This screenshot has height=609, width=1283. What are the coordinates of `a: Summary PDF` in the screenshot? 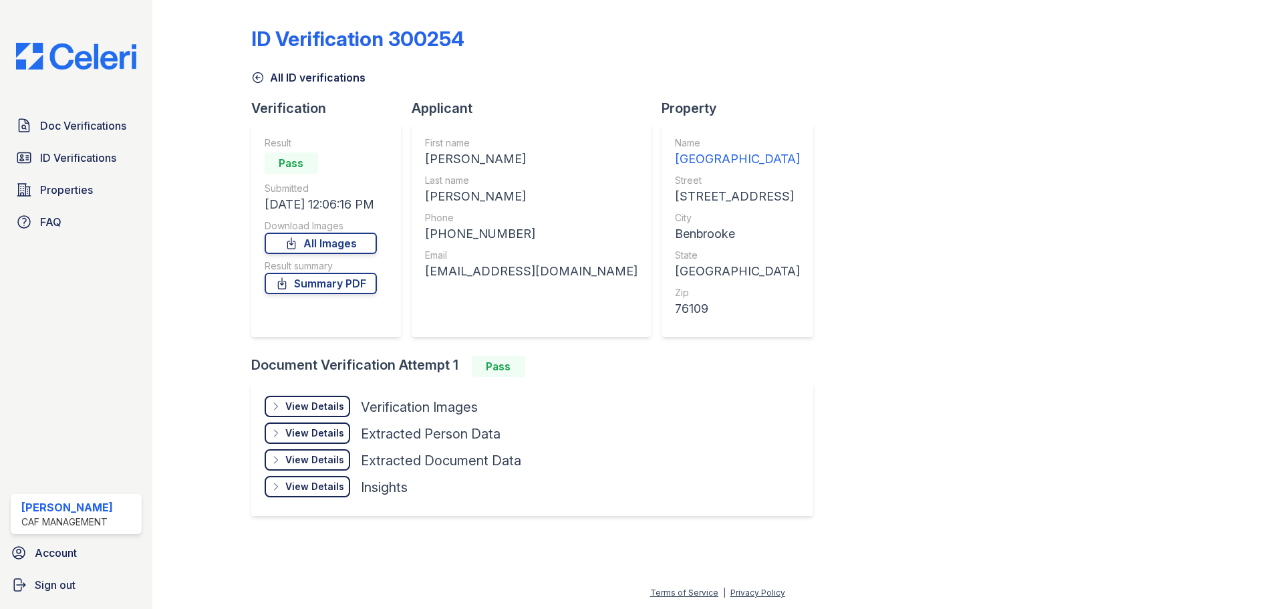 It's located at (321, 283).